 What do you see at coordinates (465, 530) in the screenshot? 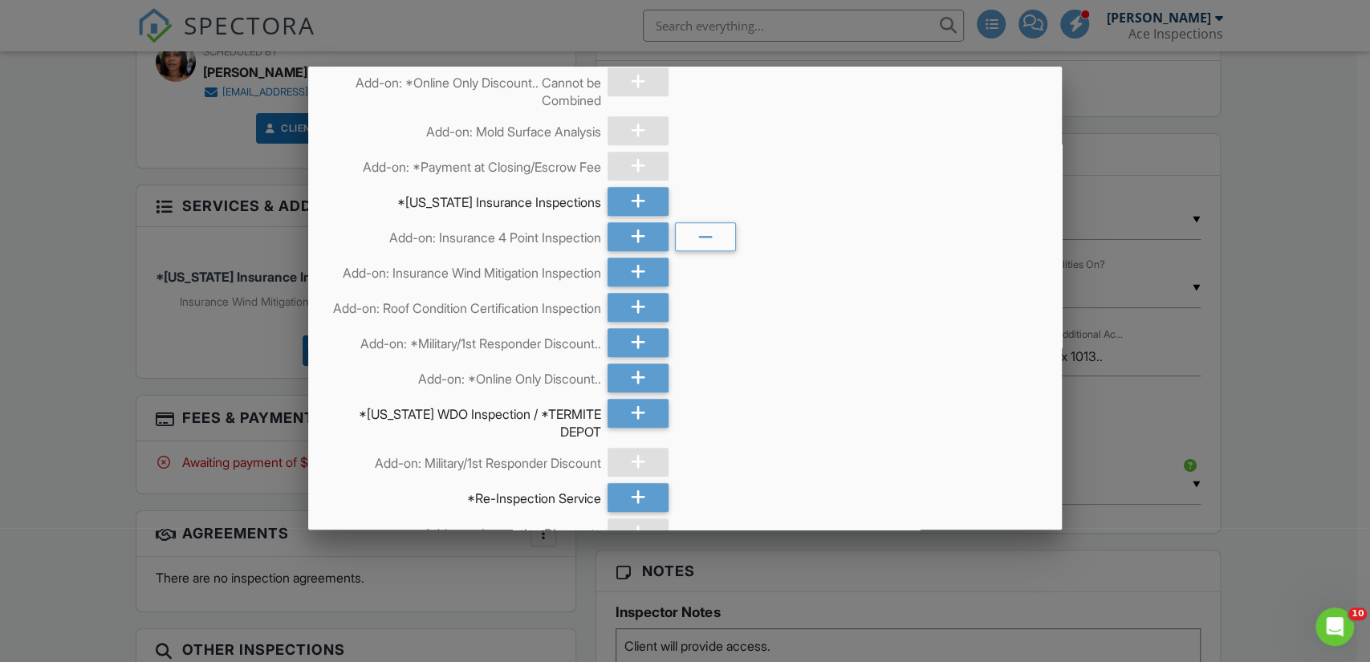
I see `div: Add-on: *Inspection Discount..` at bounding box center [465, 530].